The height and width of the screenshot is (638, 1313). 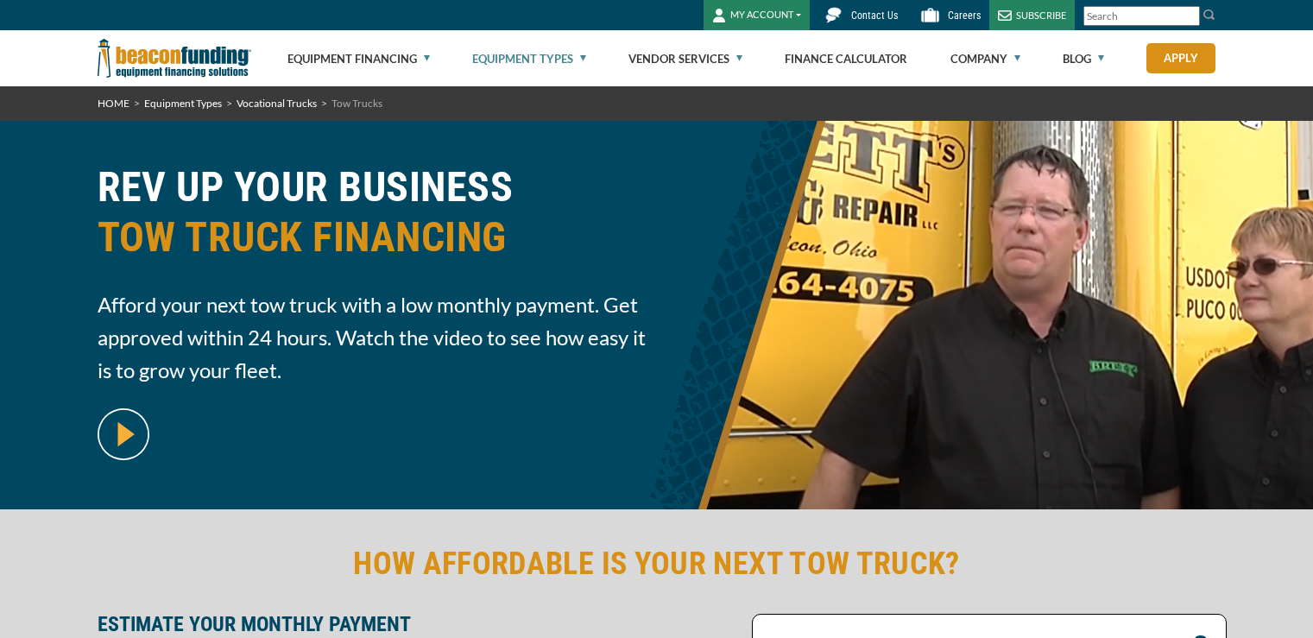 I want to click on a: Apply, so click(x=1181, y=58).